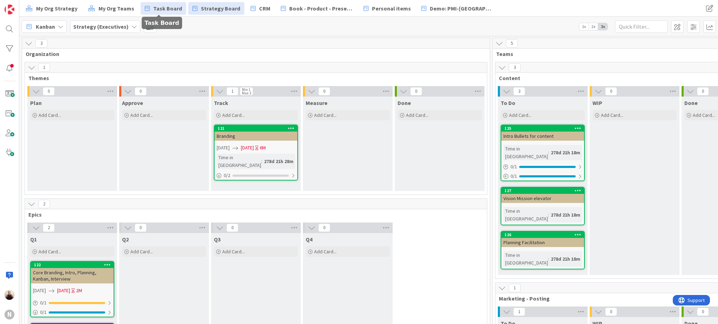 The image size is (718, 324). Describe the element at coordinates (391, 8) in the screenshot. I see `span: Personal items` at that location.